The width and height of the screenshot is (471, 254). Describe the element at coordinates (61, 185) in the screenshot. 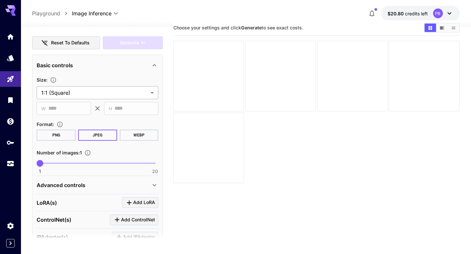

I see `p: Advanced controls` at that location.